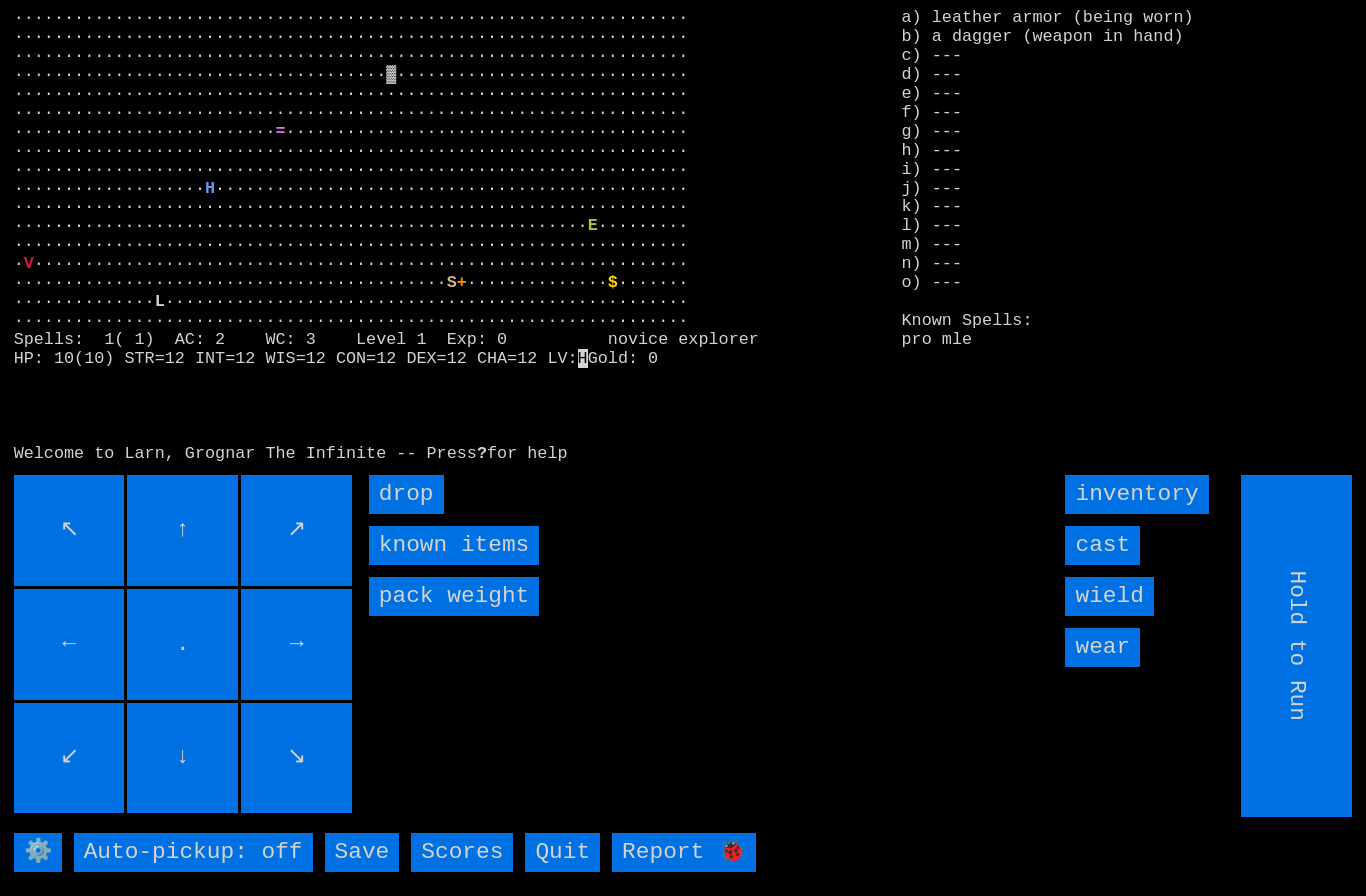  I want to click on input: wear, so click(1102, 647).